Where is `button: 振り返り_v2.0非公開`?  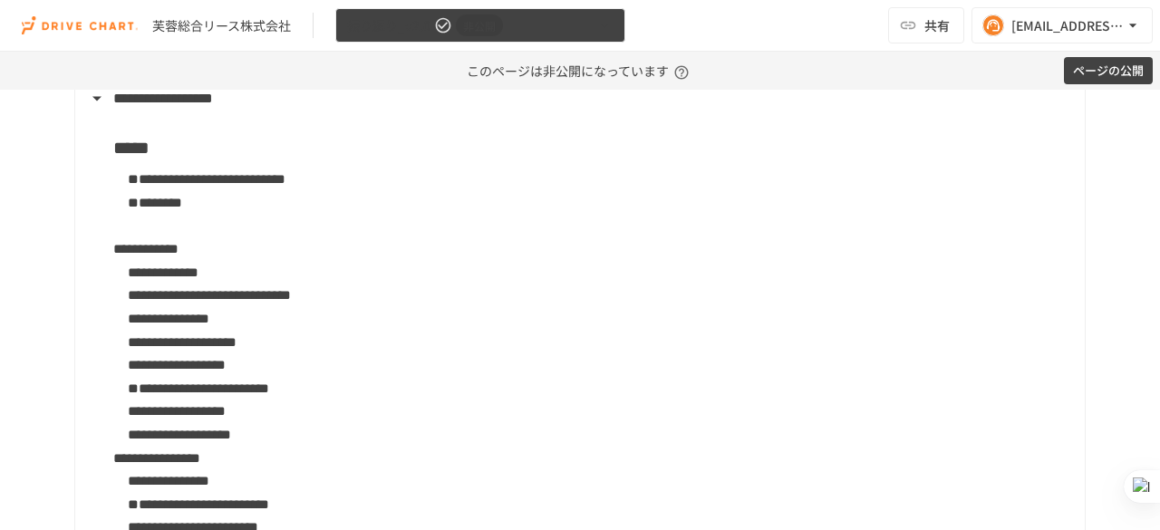 button: 振り返り_v2.0非公開 is located at coordinates (480, 25).